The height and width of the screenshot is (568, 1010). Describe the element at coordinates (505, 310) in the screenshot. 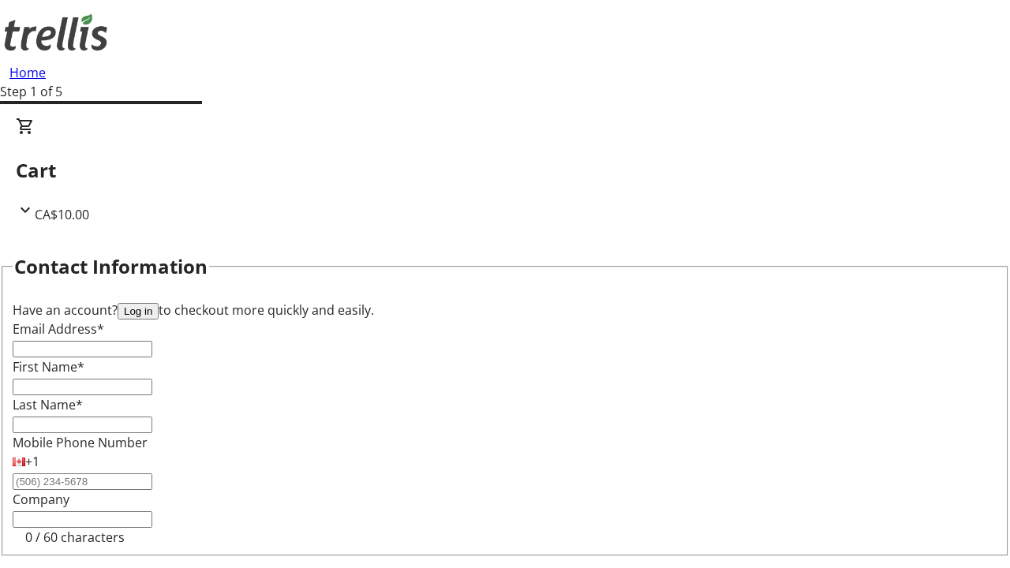

I see `div: Have an account? to checkout more quickly and easily.` at that location.